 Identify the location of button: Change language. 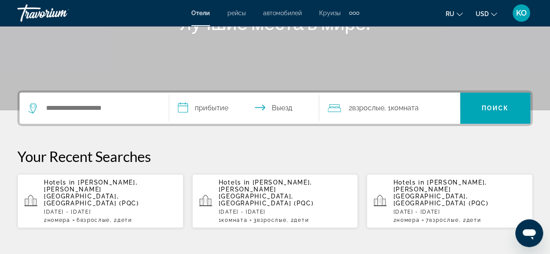
(454, 13).